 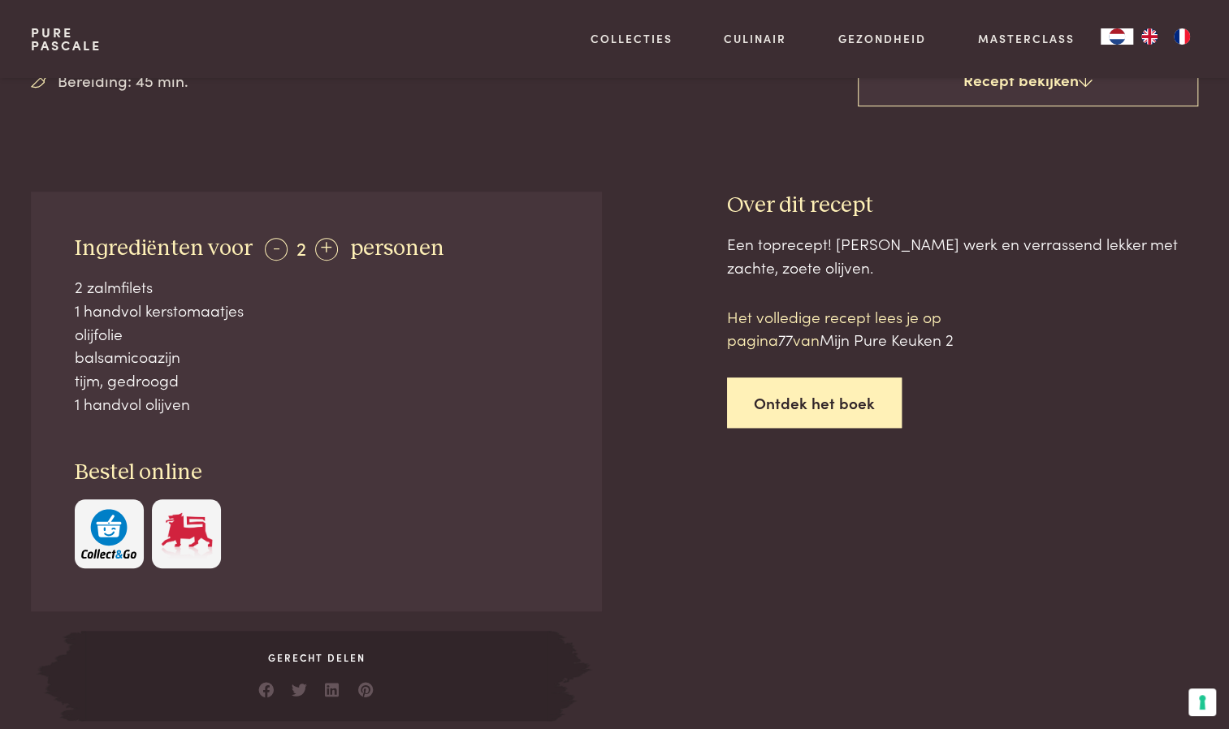 I want to click on h3: Over dit recept, so click(x=962, y=205).